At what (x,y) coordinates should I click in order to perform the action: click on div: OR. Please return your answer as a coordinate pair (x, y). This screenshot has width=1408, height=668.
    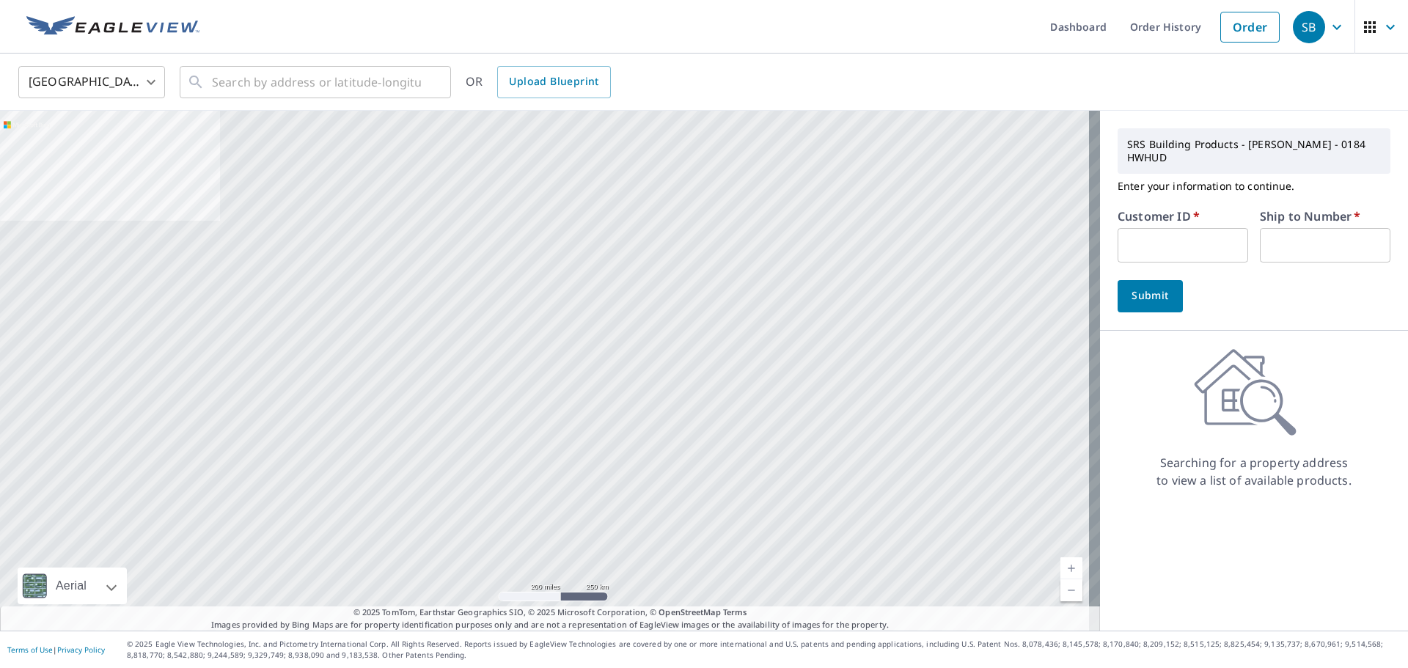
    Looking at the image, I should click on (538, 82).